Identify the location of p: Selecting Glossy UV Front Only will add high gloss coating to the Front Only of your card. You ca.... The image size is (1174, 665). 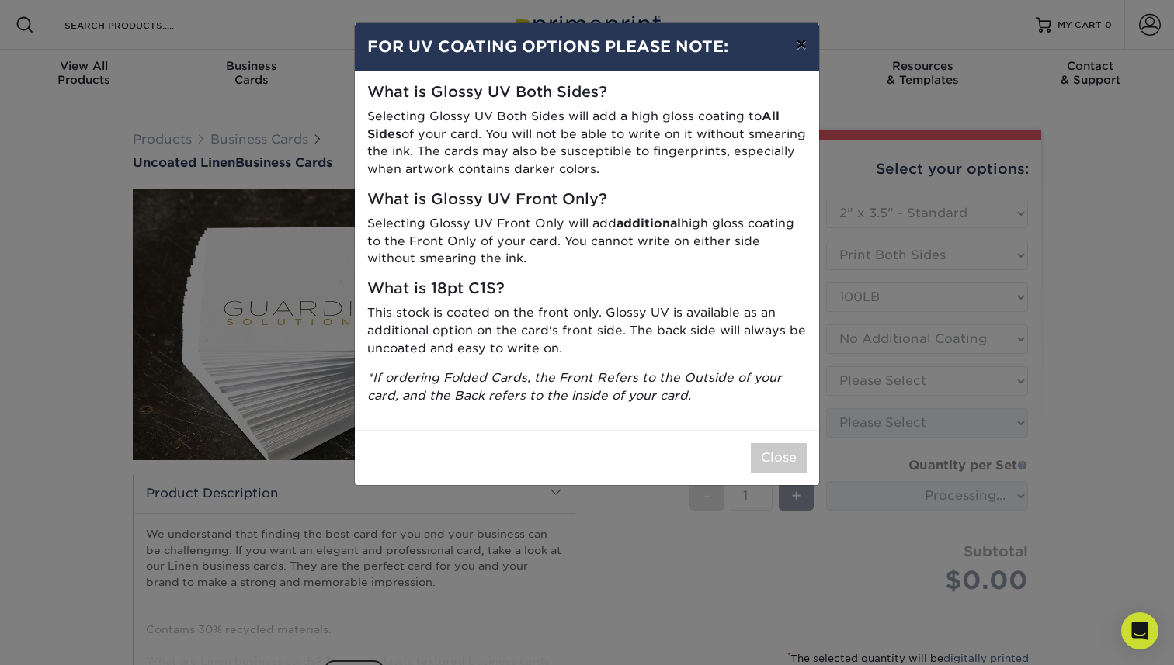
(587, 241).